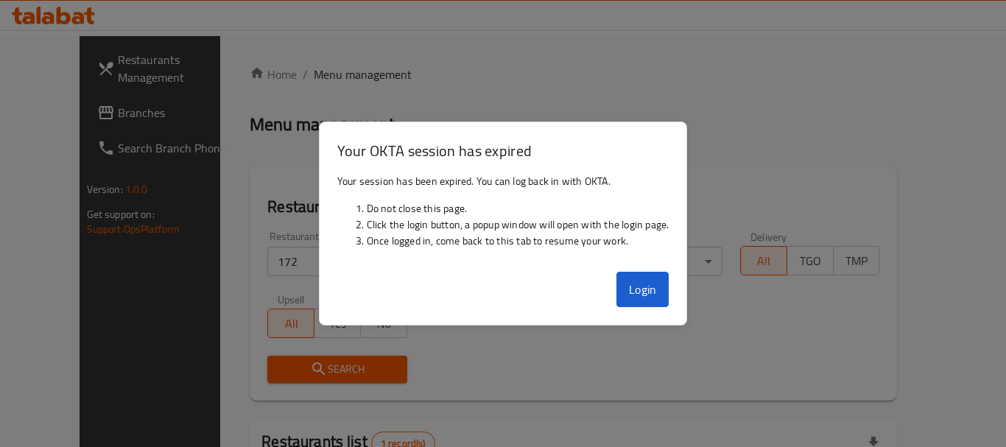 This screenshot has width=1006, height=447. I want to click on h3: Your OKTA session has expired, so click(503, 150).